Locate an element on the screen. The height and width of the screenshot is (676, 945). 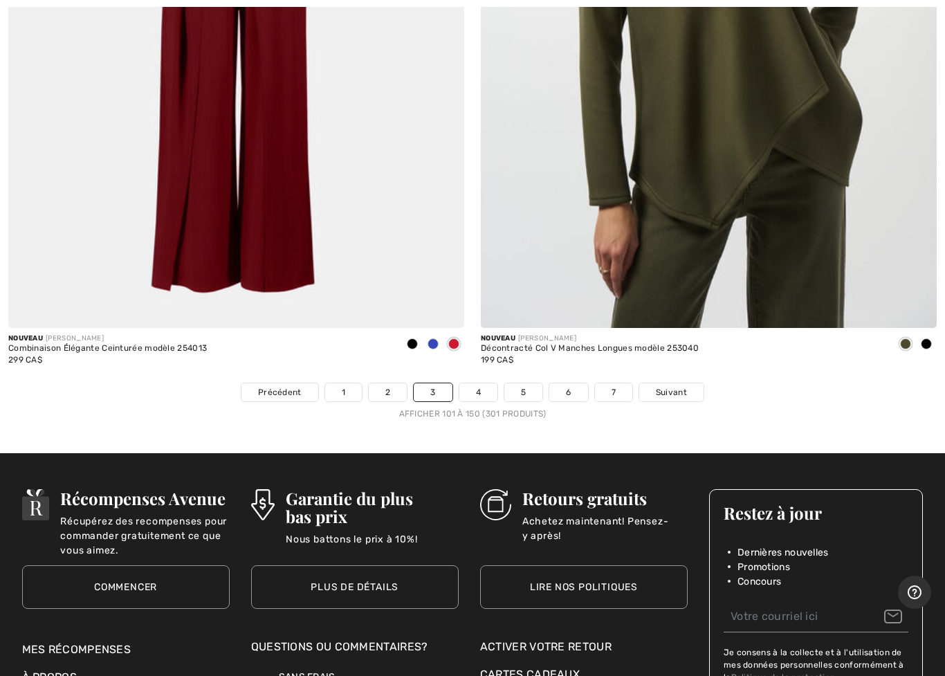
a: Suivant is located at coordinates (671, 392).